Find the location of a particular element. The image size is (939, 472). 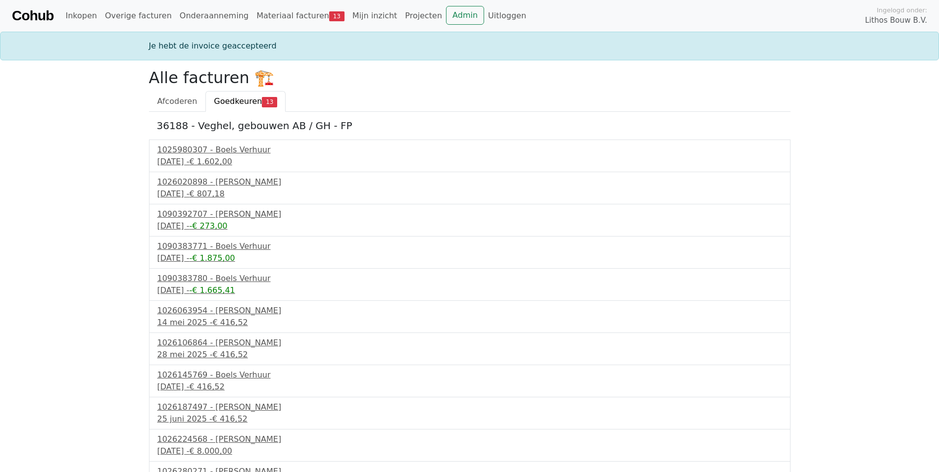

span: Ingelogd onder: is located at coordinates (902, 10).